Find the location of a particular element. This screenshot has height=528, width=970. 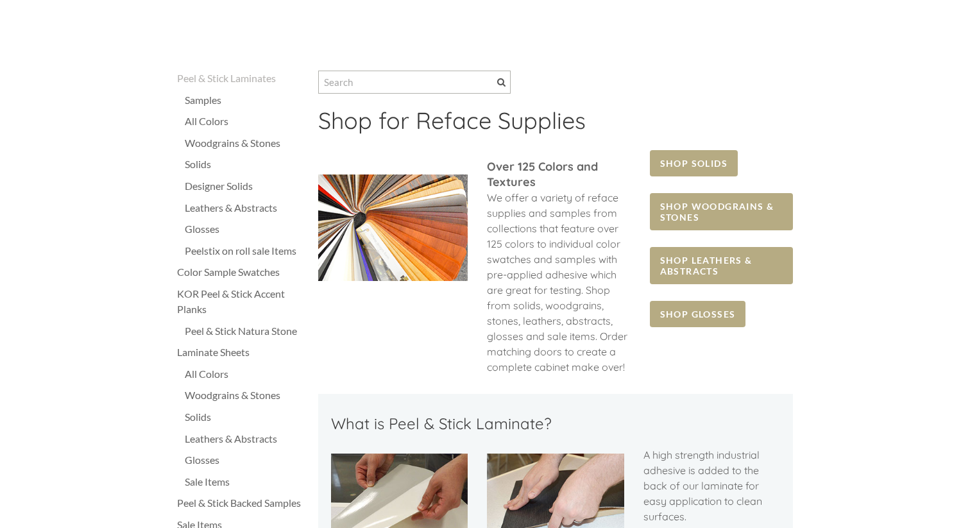

font: What is Peel & Stick Laminate? is located at coordinates (441, 423).